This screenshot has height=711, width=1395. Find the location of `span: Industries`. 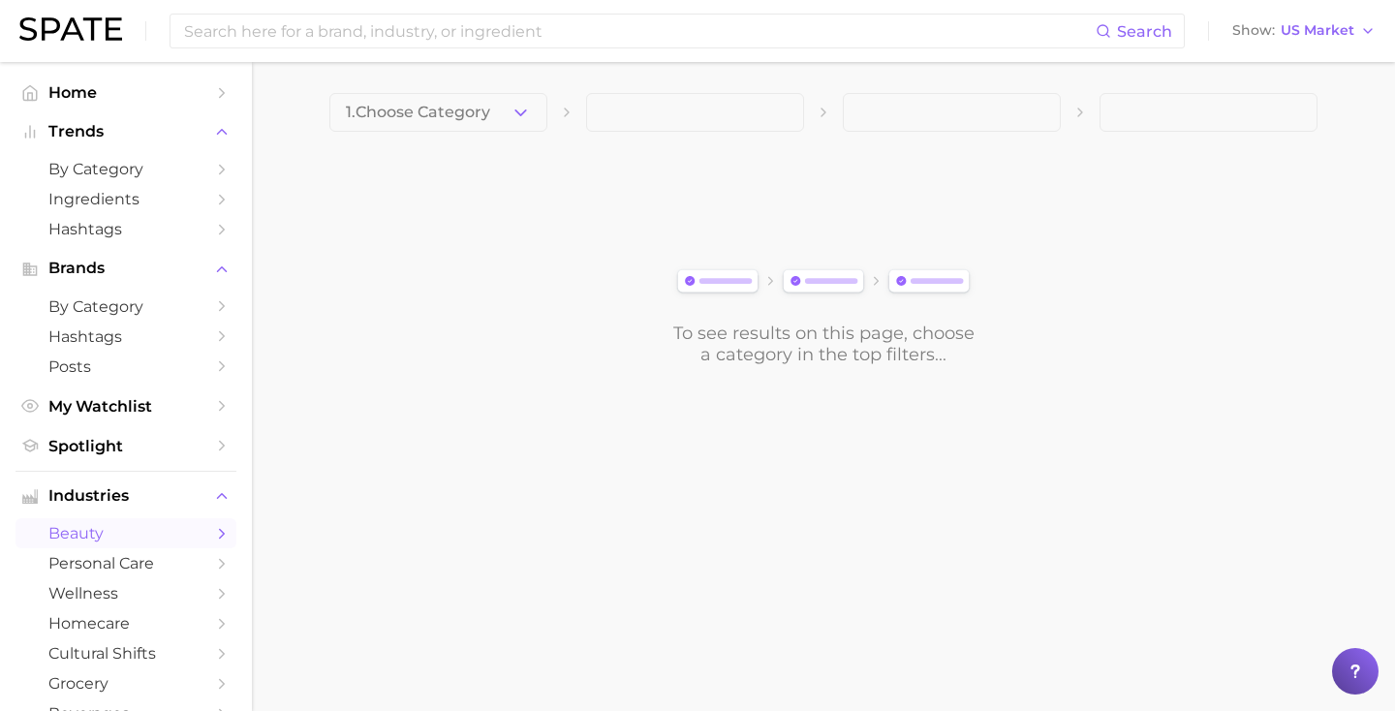

span: Industries is located at coordinates (126, 496).